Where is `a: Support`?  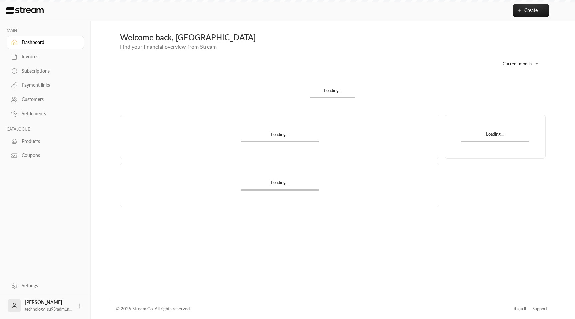 a: Support is located at coordinates (540, 309).